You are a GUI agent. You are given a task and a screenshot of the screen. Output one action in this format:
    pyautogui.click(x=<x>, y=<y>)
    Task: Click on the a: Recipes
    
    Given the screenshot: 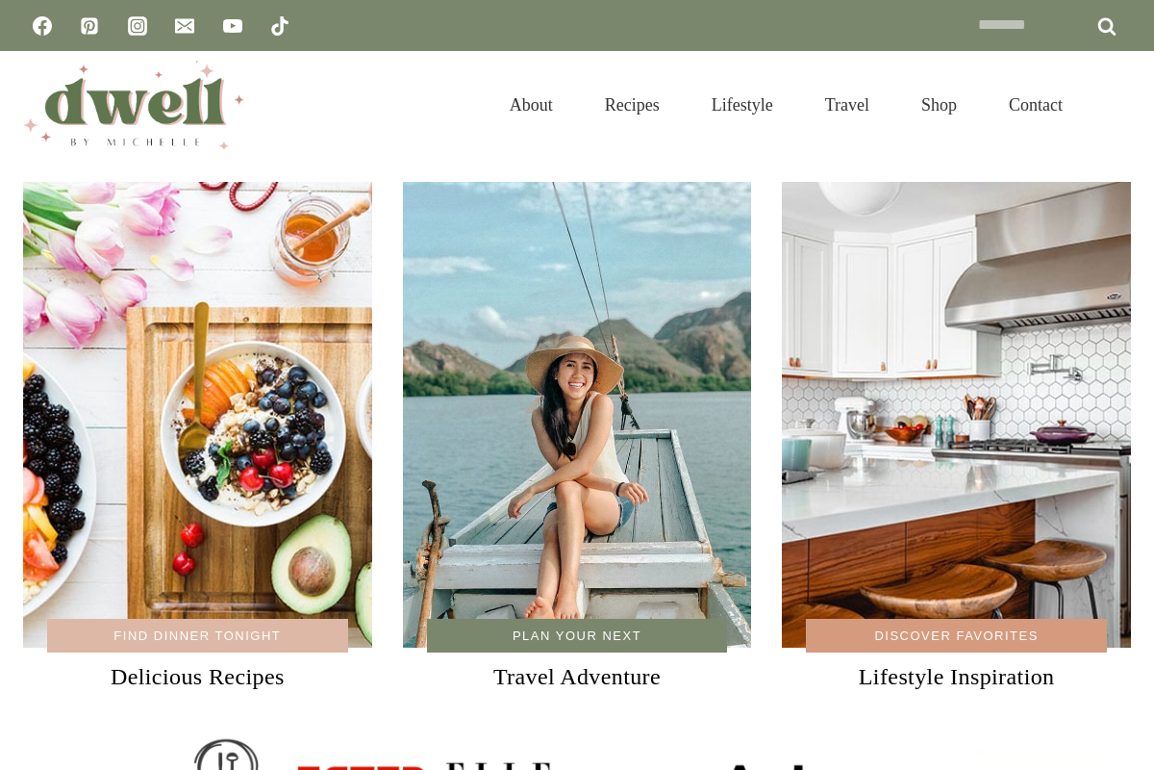 What is the action you would take?
    pyautogui.click(x=632, y=105)
    